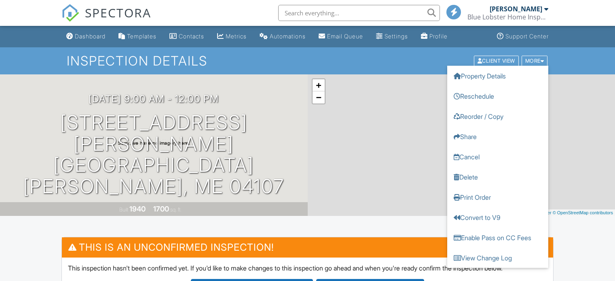  I want to click on div: Templates, so click(141, 36).